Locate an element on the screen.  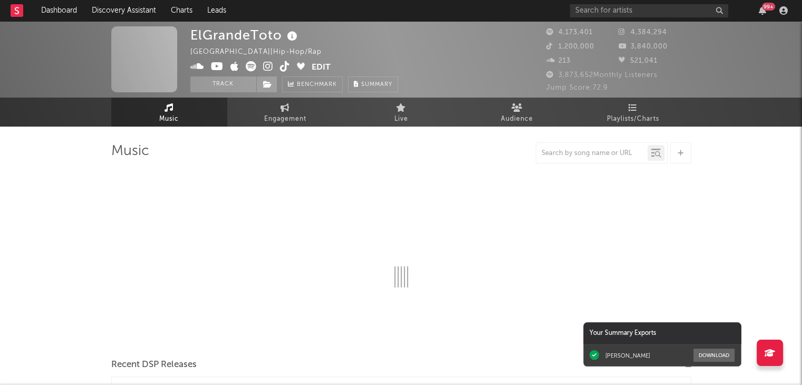
span: Playlists/Charts is located at coordinates (633, 119).